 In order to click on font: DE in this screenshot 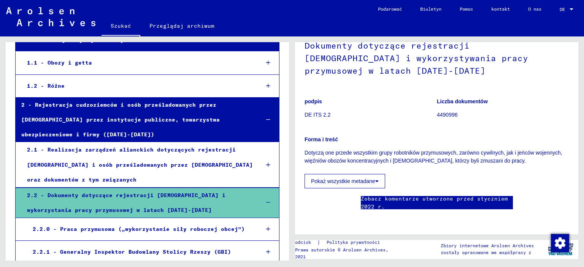, I will do `click(563, 9)`.